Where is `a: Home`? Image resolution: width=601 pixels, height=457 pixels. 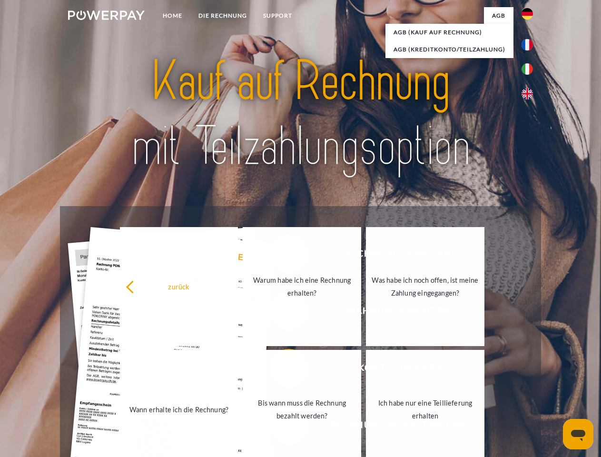
a: Home is located at coordinates (172, 16).